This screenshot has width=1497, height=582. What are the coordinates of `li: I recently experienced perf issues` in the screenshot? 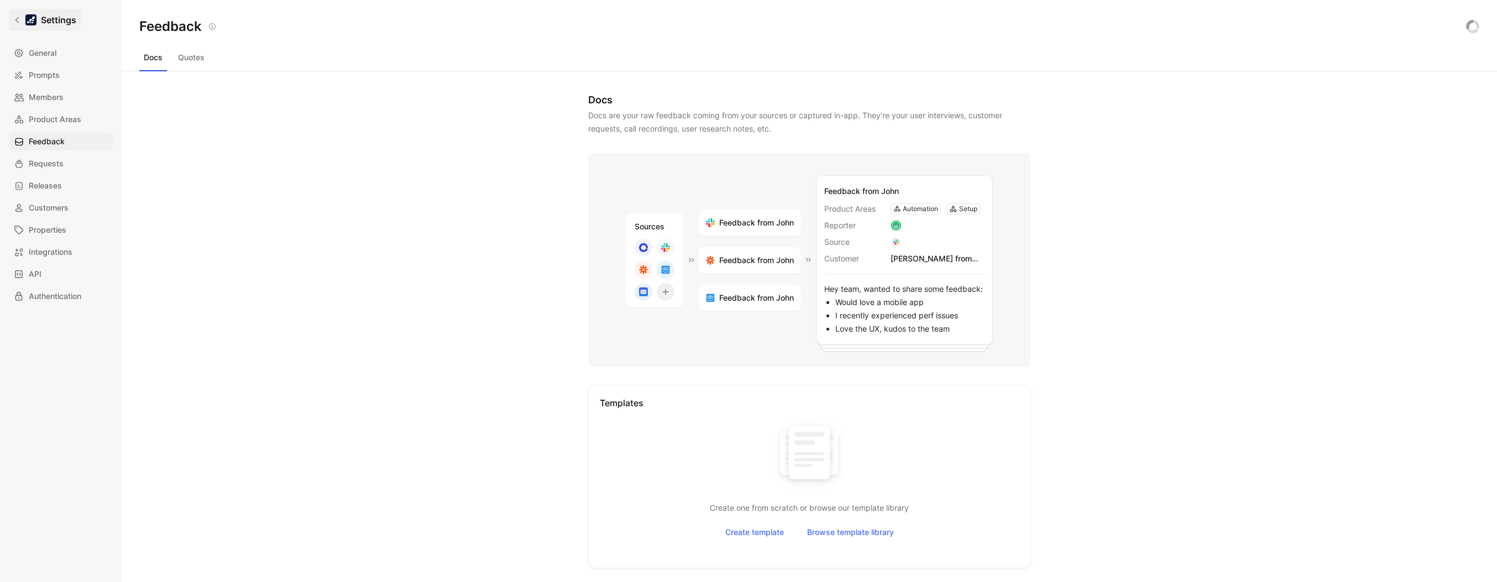 It's located at (910, 316).